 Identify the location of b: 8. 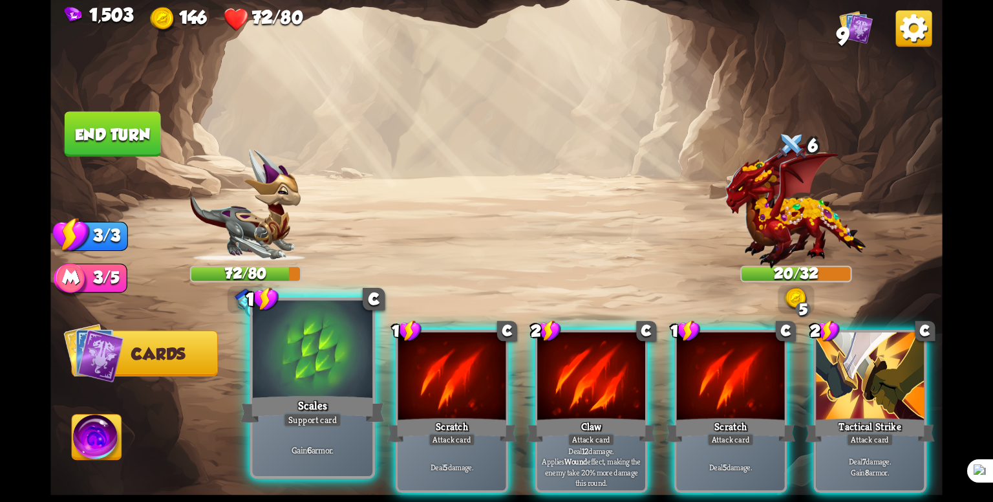
(867, 472).